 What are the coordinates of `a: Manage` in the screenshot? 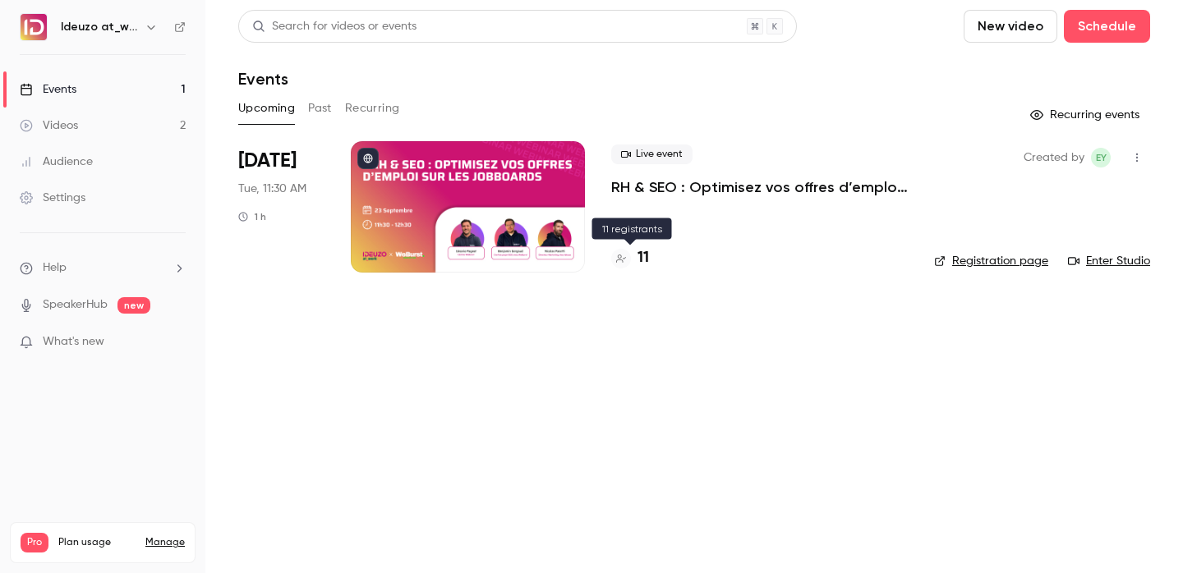 It's located at (165, 543).